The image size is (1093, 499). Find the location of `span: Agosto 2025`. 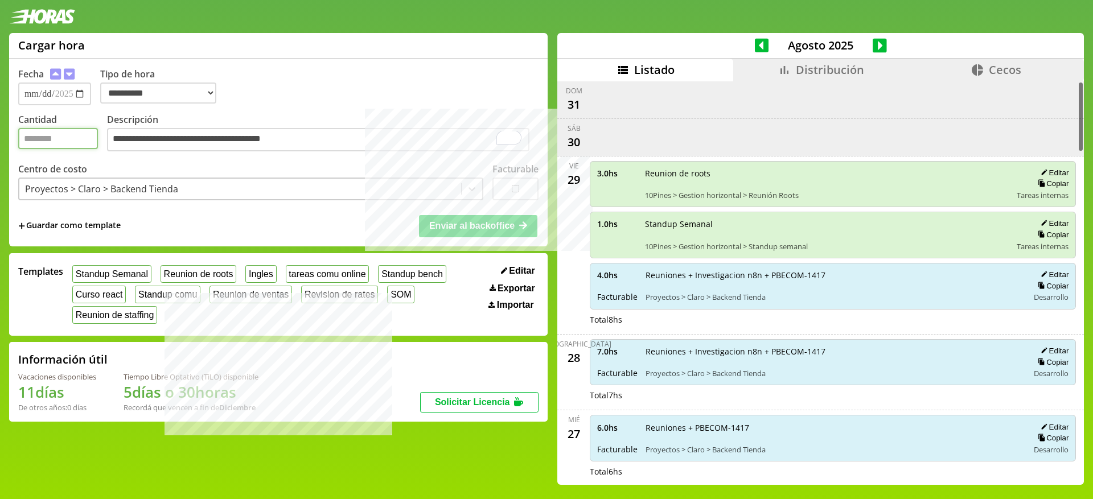

span: Agosto 2025 is located at coordinates (820, 45).